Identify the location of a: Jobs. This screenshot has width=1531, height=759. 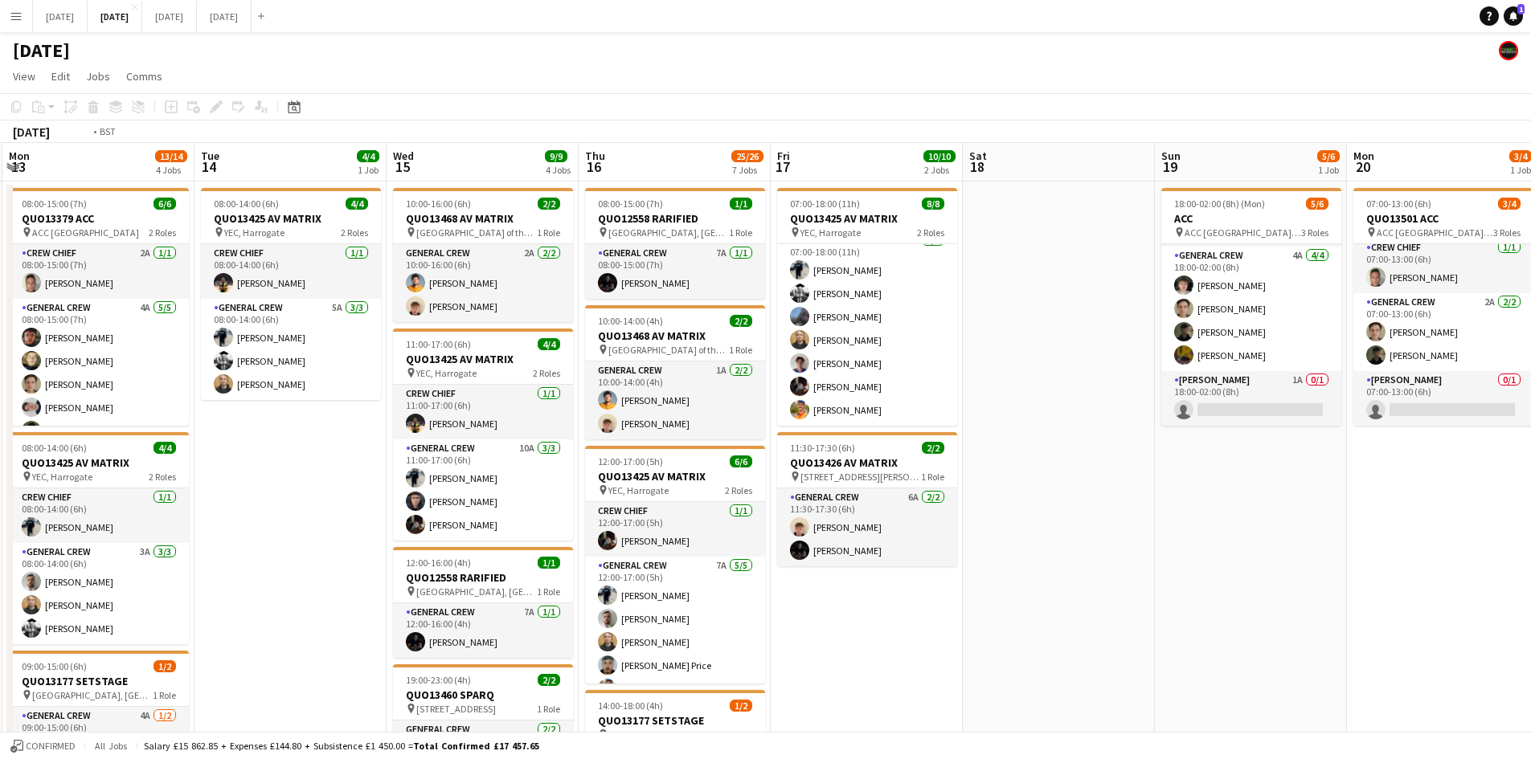
(98, 76).